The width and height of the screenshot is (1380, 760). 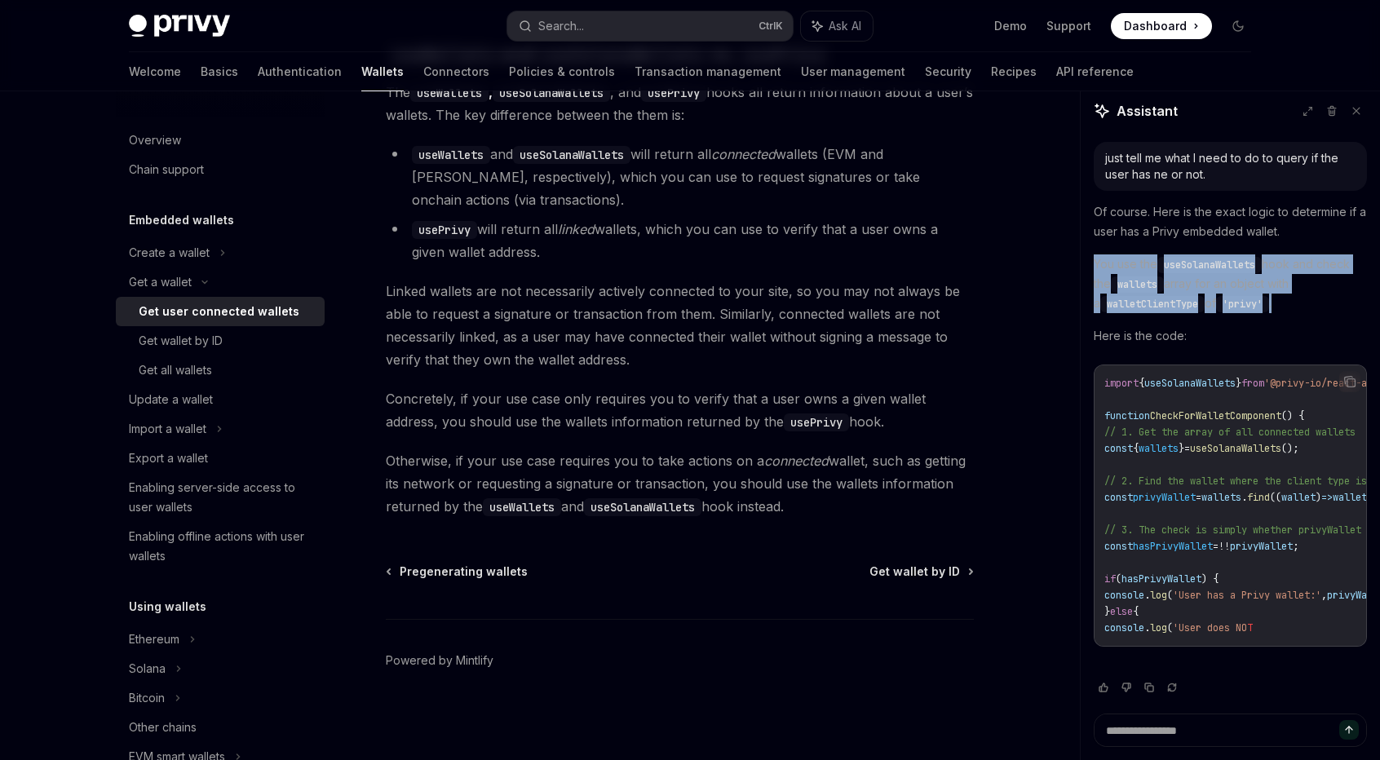 I want to click on div: Other chains, so click(x=162, y=727).